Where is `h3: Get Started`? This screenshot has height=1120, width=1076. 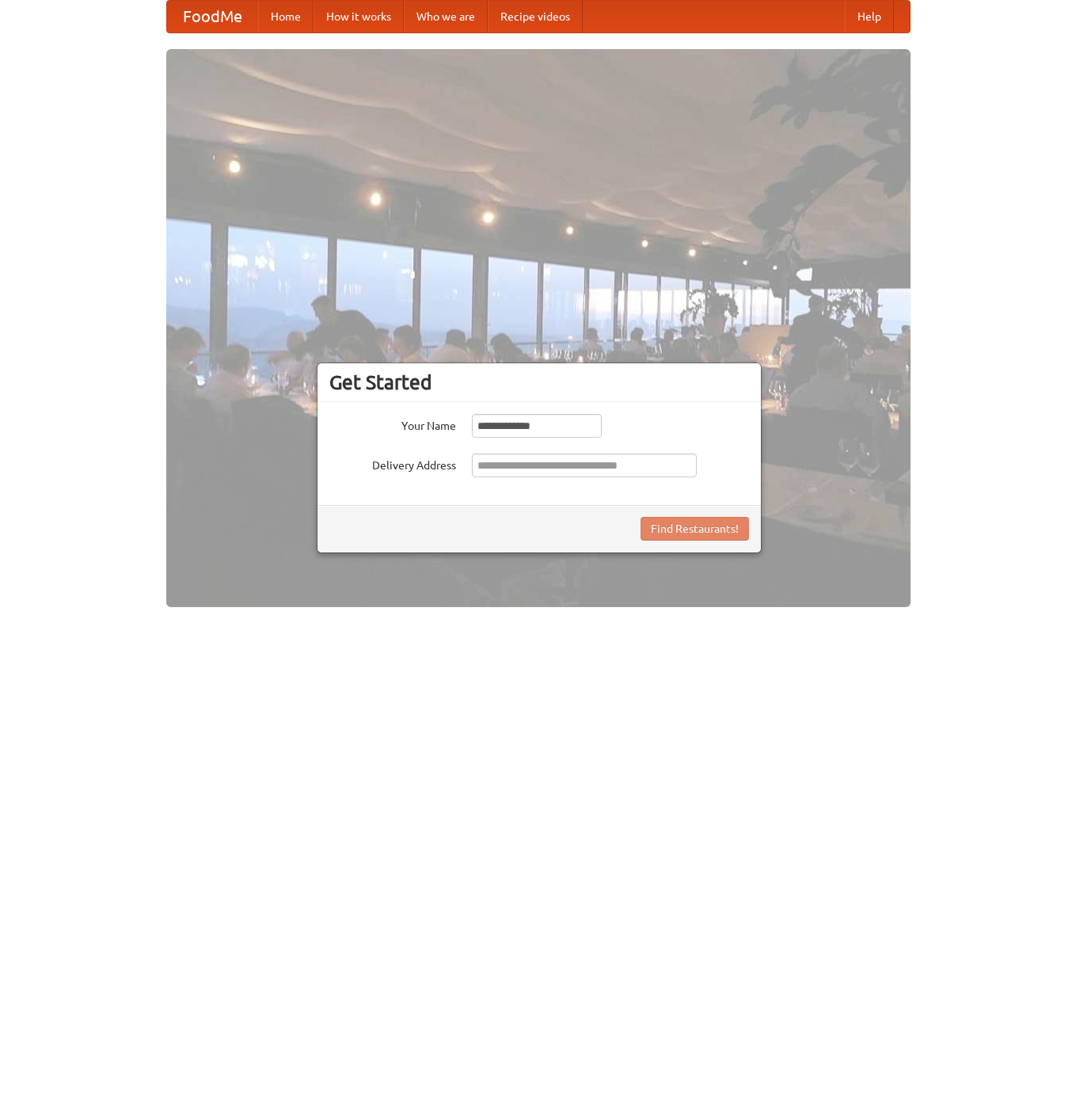
h3: Get Started is located at coordinates (539, 382).